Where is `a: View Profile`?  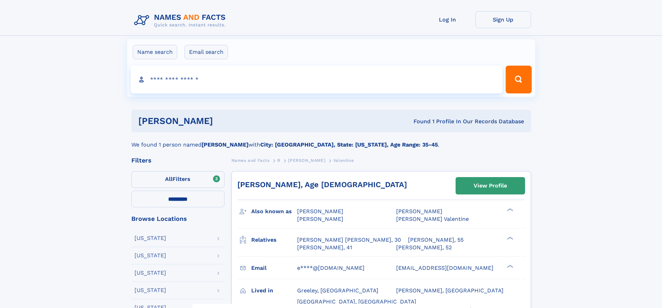 a: View Profile is located at coordinates (490, 186).